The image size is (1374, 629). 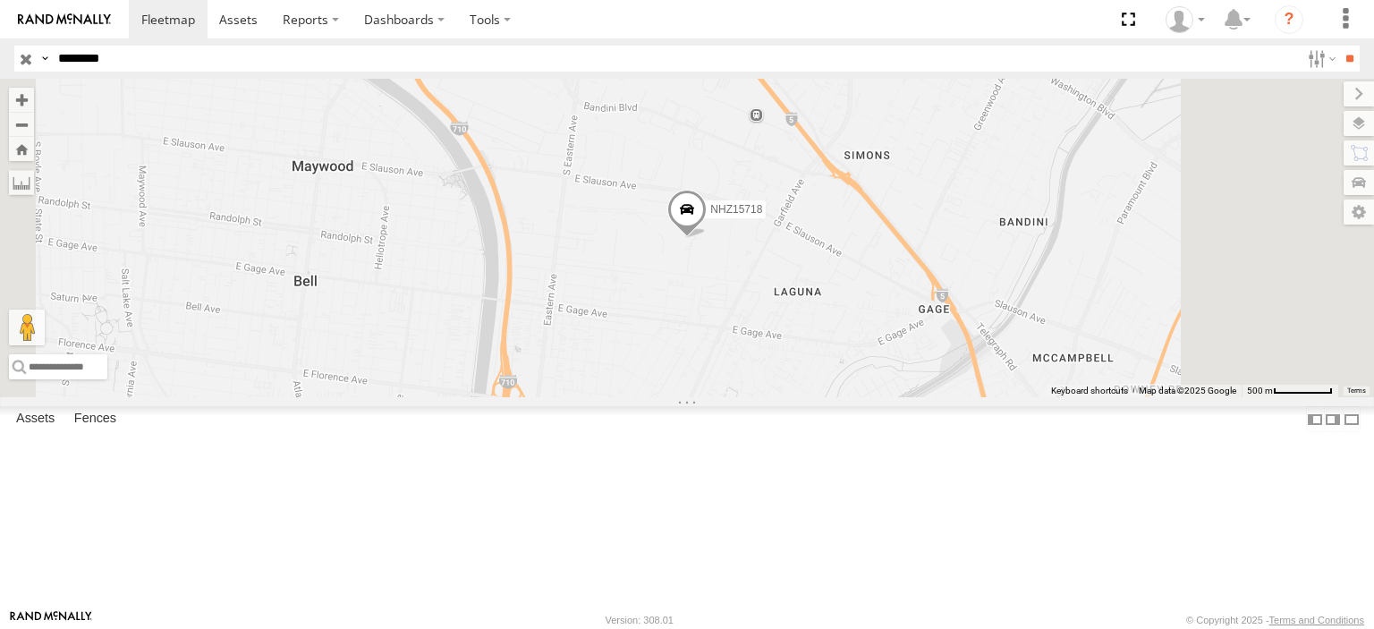 I want to click on span: 500 m, so click(x=1260, y=390).